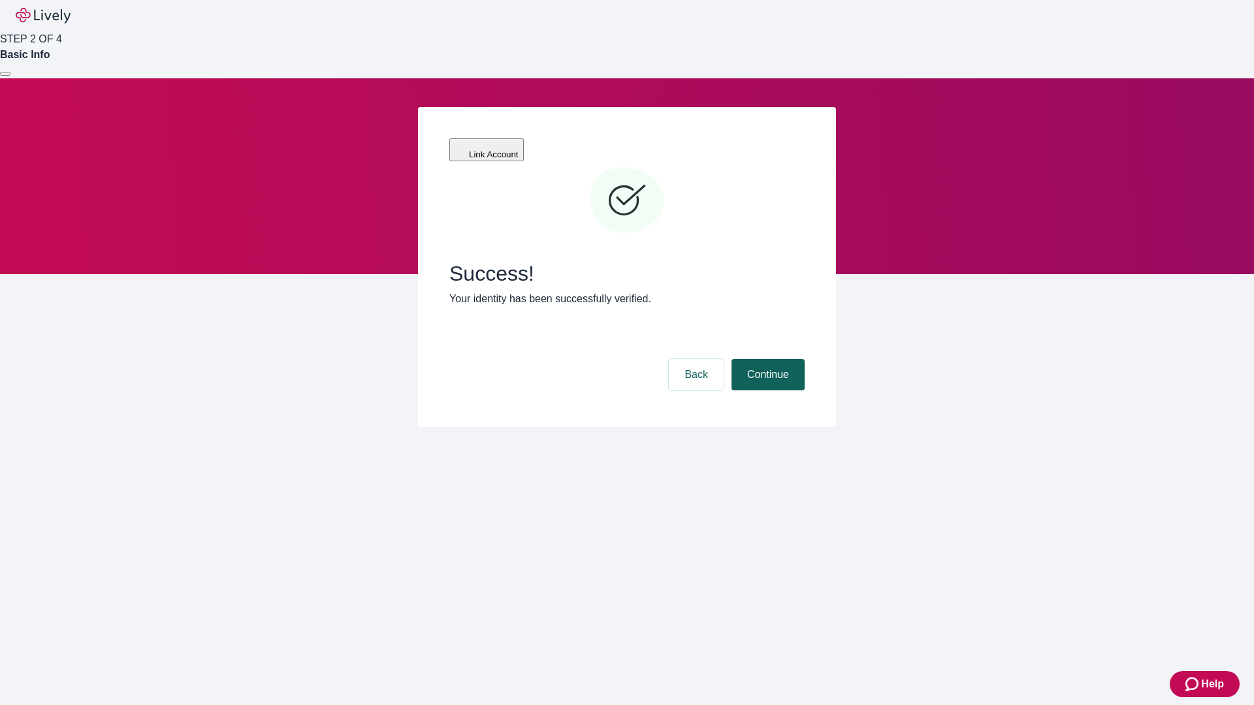 This screenshot has width=1254, height=705. I want to click on button: Back, so click(696, 375).